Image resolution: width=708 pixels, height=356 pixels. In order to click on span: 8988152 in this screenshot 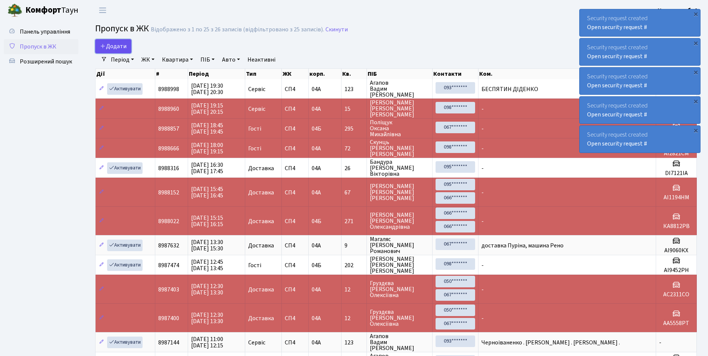, I will do `click(169, 192)`.